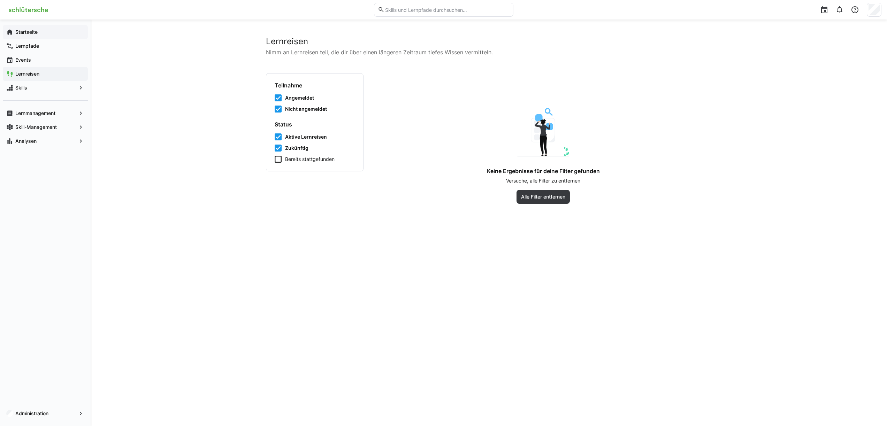 This screenshot has width=887, height=426. I want to click on h4: Teilnahme, so click(315, 85).